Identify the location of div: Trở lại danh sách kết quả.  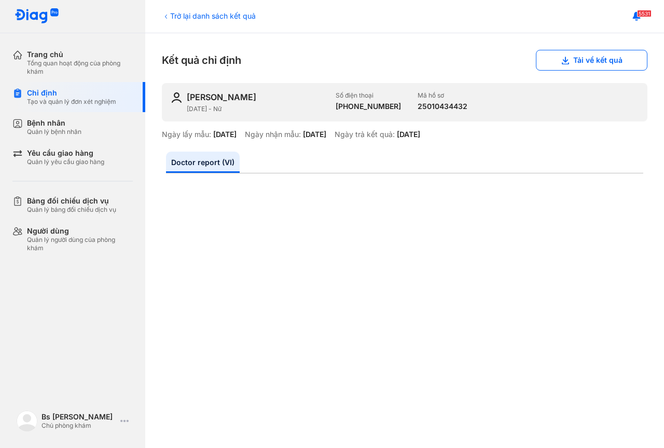
(209, 16).